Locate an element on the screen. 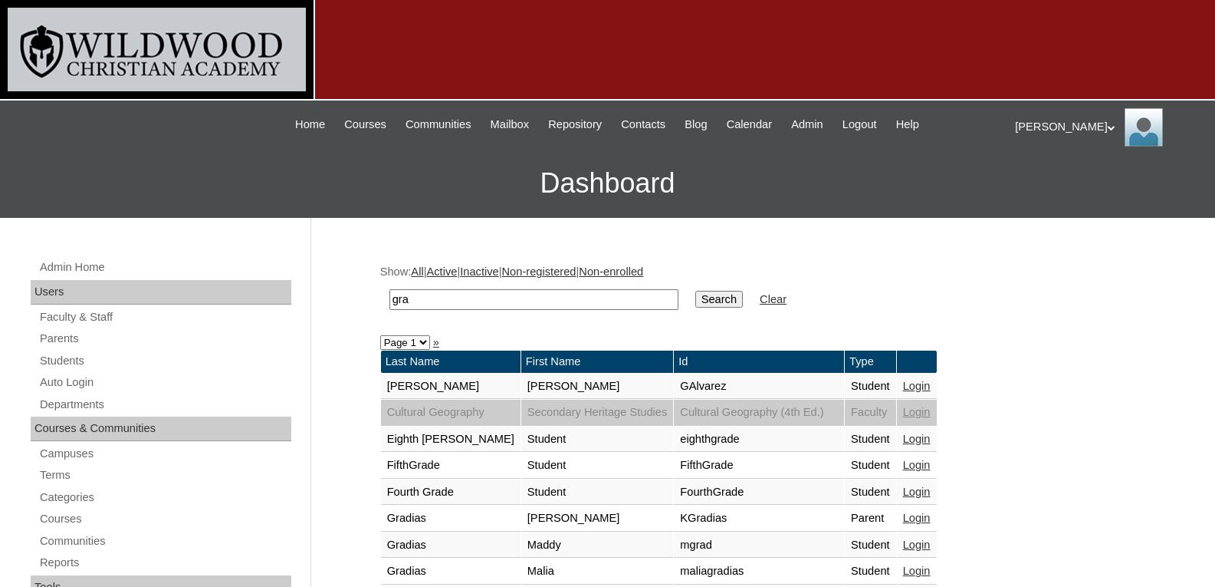 Image resolution: width=1215 pixels, height=587 pixels. td: mgrad is located at coordinates (759, 545).